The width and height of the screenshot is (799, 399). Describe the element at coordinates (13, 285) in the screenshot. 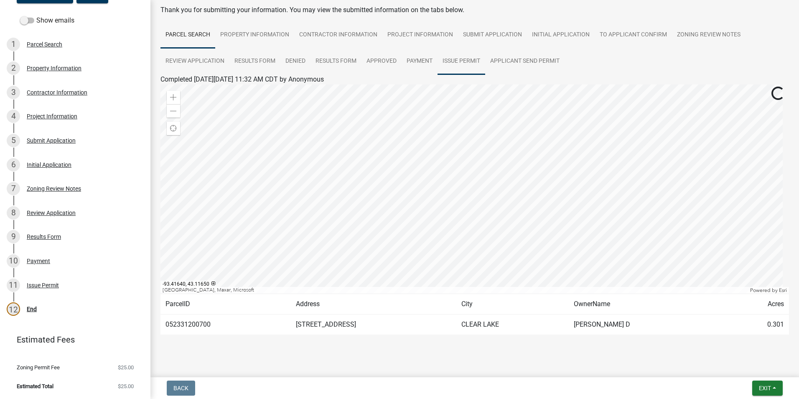

I see `div: 11` at that location.